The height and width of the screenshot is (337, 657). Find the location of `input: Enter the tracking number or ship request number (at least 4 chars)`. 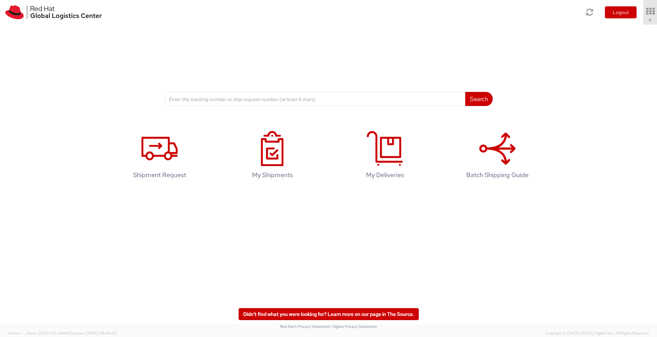

input: Enter the tracking number or ship request number (at least 4 chars) is located at coordinates (315, 99).